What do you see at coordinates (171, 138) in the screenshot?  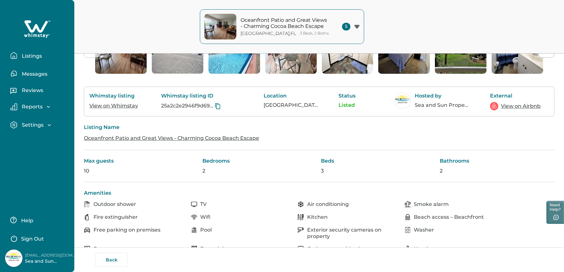 I see `a: Oceanfront Patio and Great Views - Charming Cocoa Beach Escape` at bounding box center [171, 138].